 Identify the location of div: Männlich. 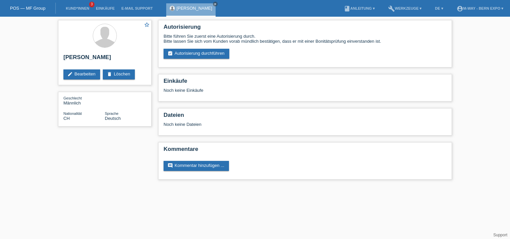
(84, 100).